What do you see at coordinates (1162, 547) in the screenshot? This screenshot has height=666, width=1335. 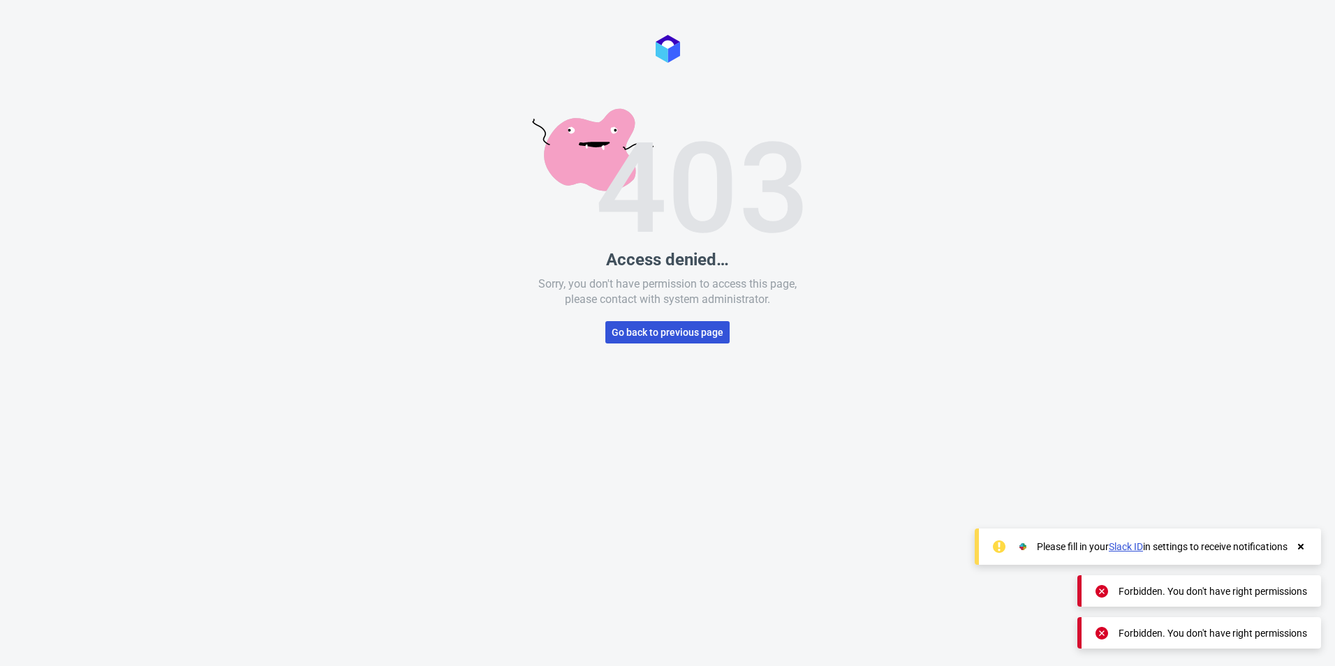 I see `div: Please fill in your in settings to receive notifications` at bounding box center [1162, 547].